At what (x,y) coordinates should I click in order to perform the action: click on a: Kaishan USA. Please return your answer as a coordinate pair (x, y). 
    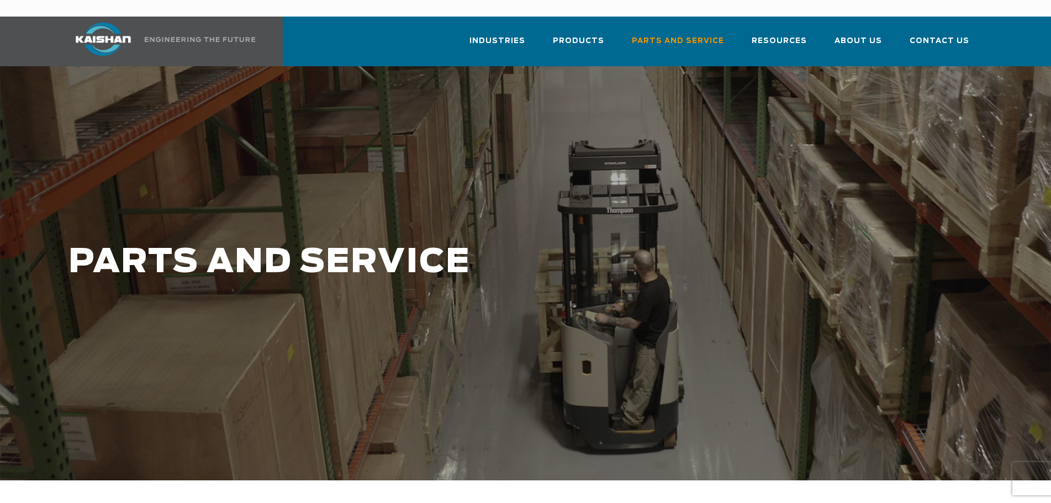
    Looking at the image, I should click on (160, 41).